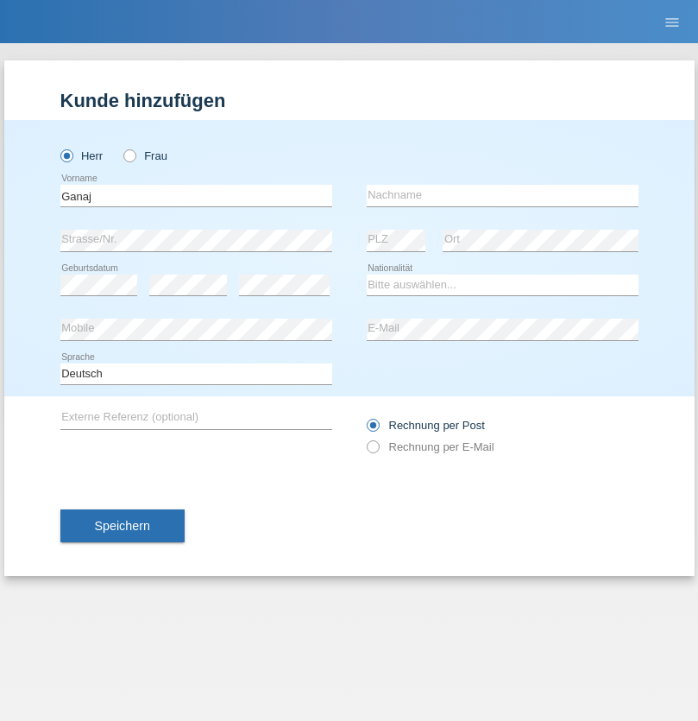  Describe the element at coordinates (123, 526) in the screenshot. I see `span: Speichern` at that location.